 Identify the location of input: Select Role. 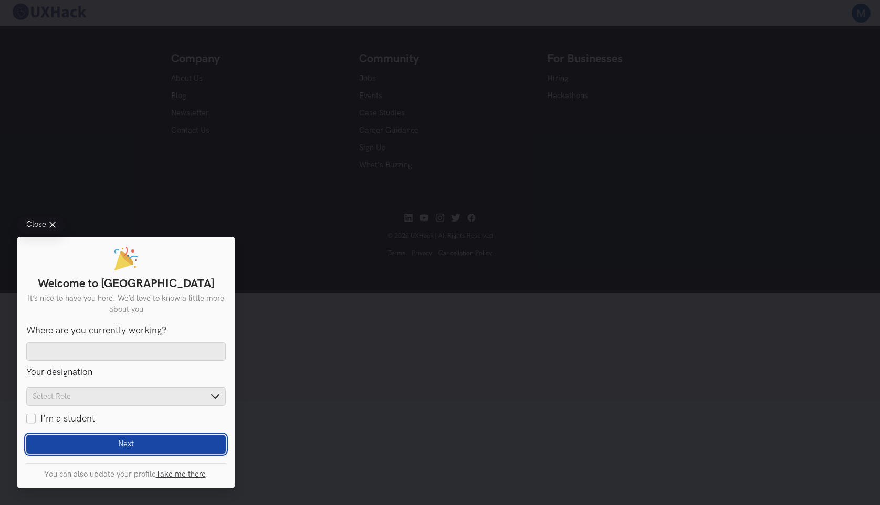
(126, 397).